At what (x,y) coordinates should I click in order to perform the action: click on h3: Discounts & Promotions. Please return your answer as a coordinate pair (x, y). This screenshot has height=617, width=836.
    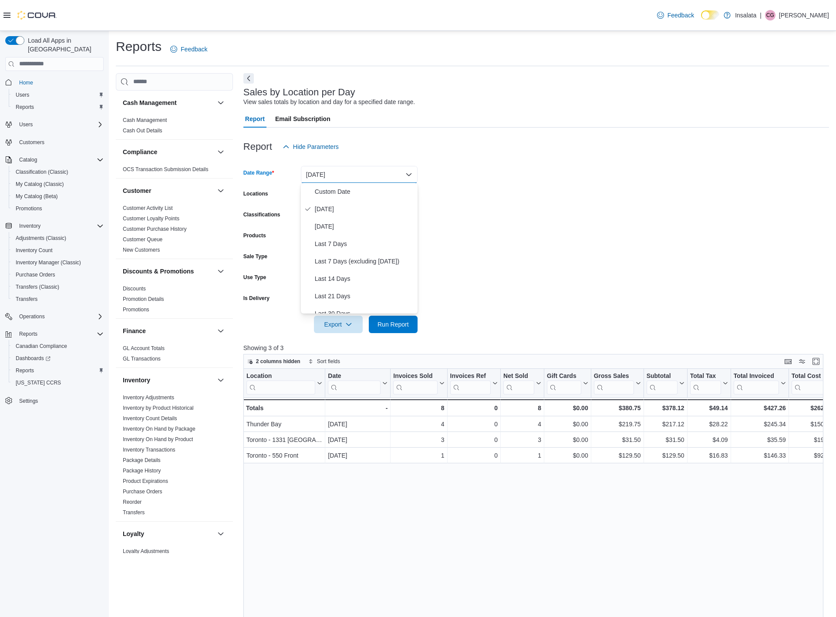
    Looking at the image, I should click on (158, 271).